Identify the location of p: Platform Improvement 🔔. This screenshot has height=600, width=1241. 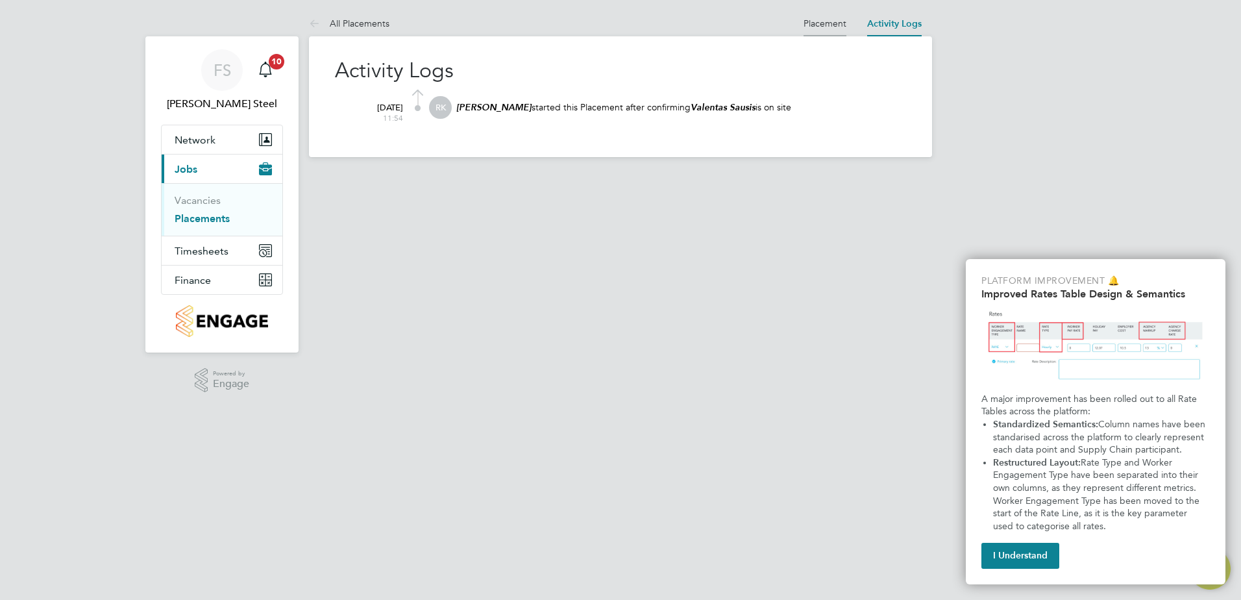
(1096, 281).